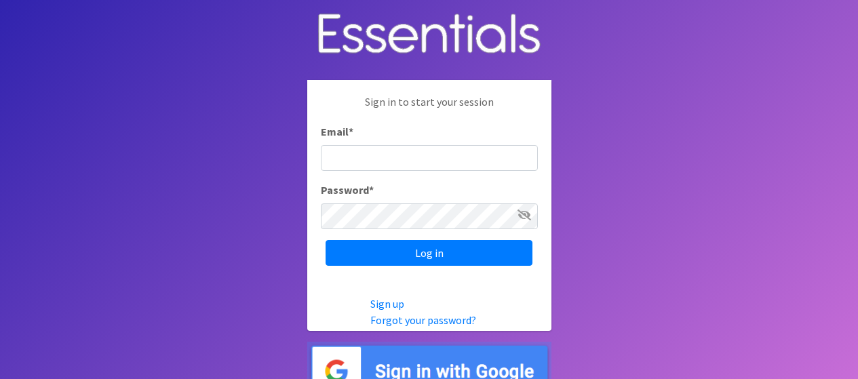  Describe the element at coordinates (423, 320) in the screenshot. I see `a: Forgot your password?` at that location.